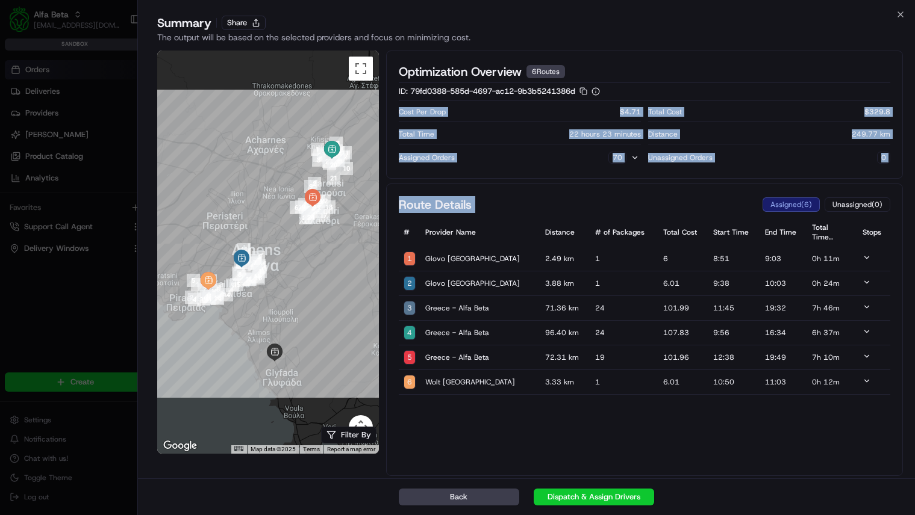  Describe the element at coordinates (874, 232) in the screenshot. I see `span: Stops` at that location.